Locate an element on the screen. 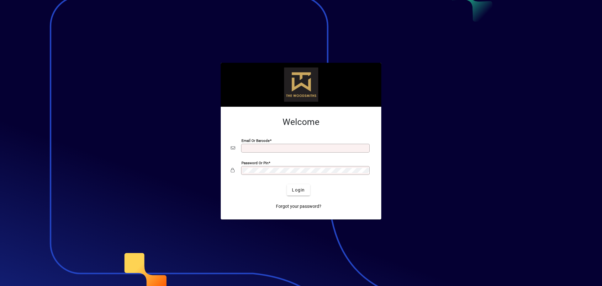 The image size is (602, 286). mat-label: Password or Pin is located at coordinates (255, 163).